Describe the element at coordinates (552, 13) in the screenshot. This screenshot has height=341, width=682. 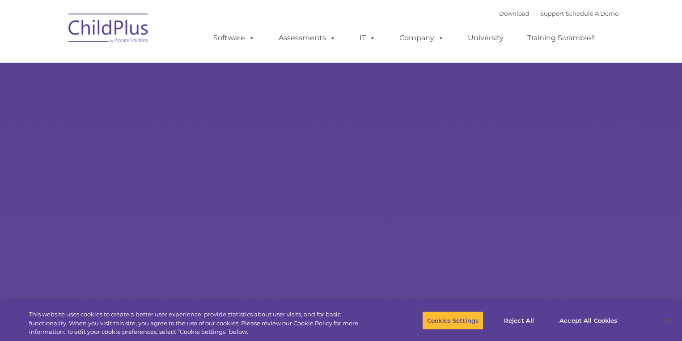
I see `a: Support` at that location.